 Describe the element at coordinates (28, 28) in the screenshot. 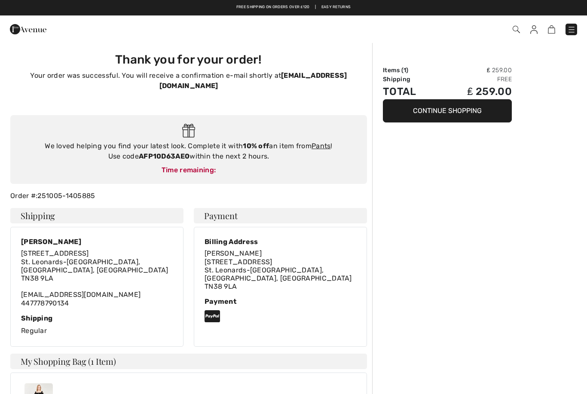

I see `a: 1ère Avenue` at that location.